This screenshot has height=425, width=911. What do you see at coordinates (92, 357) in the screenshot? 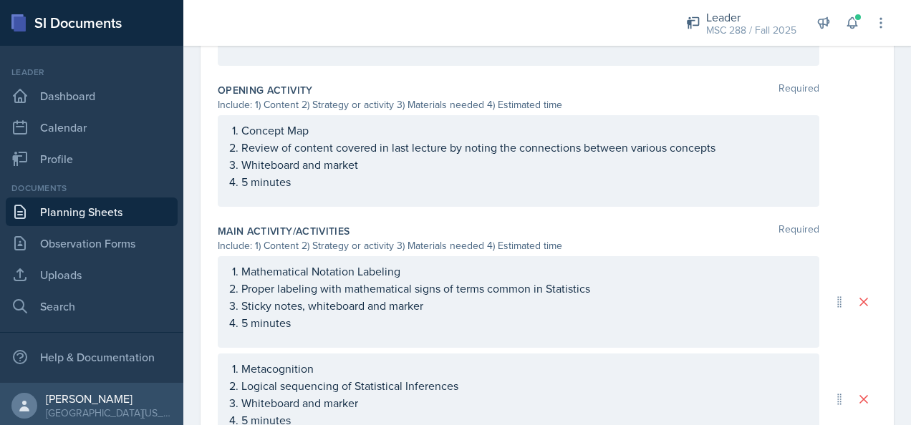
I see `div: Help & Documentation` at bounding box center [92, 357].